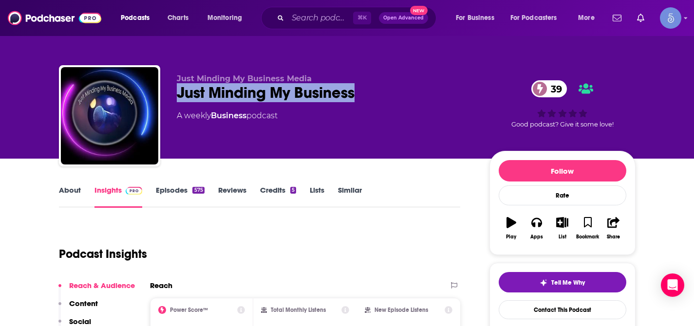 The image size is (694, 326). I want to click on div: List, so click(563, 237).